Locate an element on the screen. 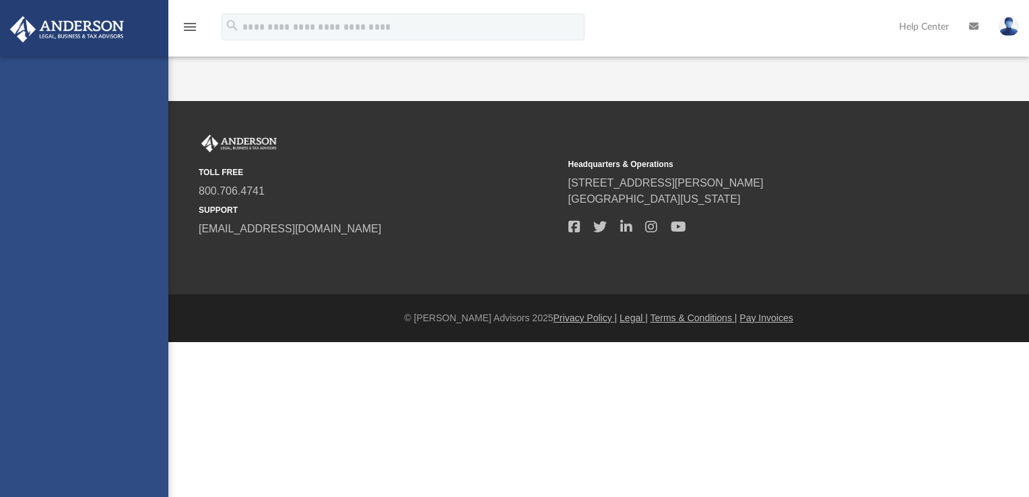 The height and width of the screenshot is (497, 1029). small: TOLL FREE is located at coordinates (378, 172).